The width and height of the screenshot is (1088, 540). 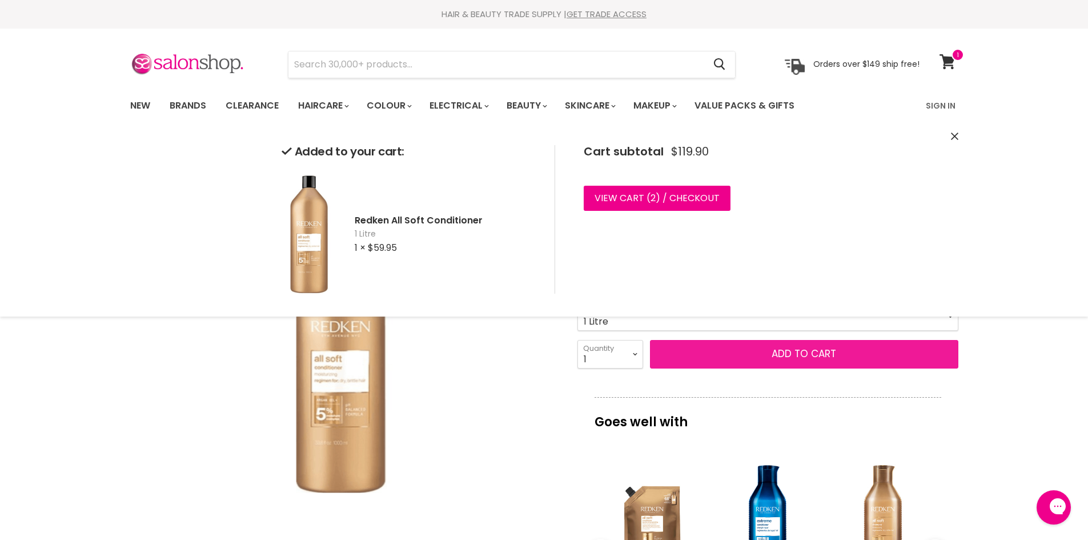 I want to click on span: $119.90, so click(x=690, y=151).